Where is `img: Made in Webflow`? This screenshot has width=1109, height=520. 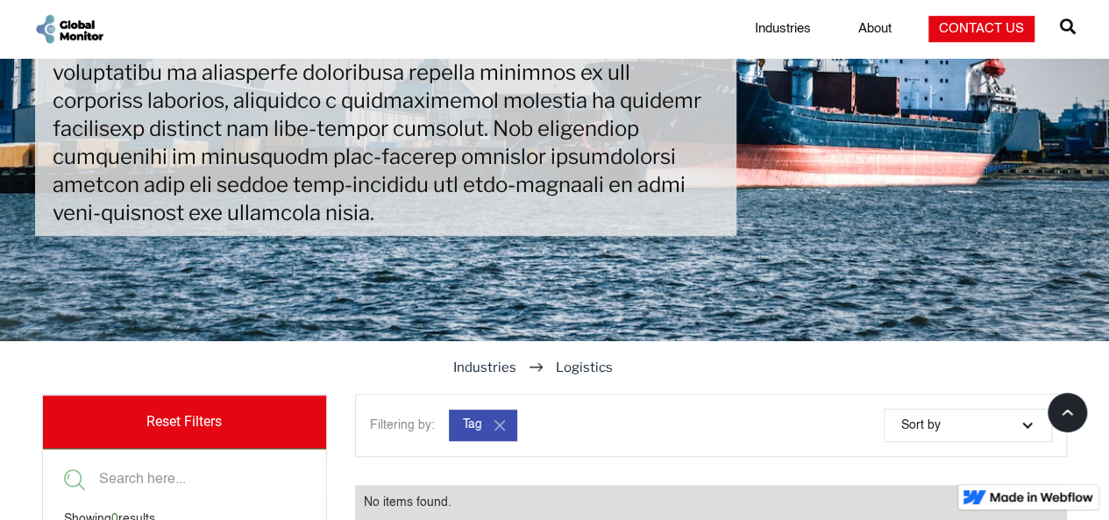 img: Made in Webflow is located at coordinates (1041, 497).